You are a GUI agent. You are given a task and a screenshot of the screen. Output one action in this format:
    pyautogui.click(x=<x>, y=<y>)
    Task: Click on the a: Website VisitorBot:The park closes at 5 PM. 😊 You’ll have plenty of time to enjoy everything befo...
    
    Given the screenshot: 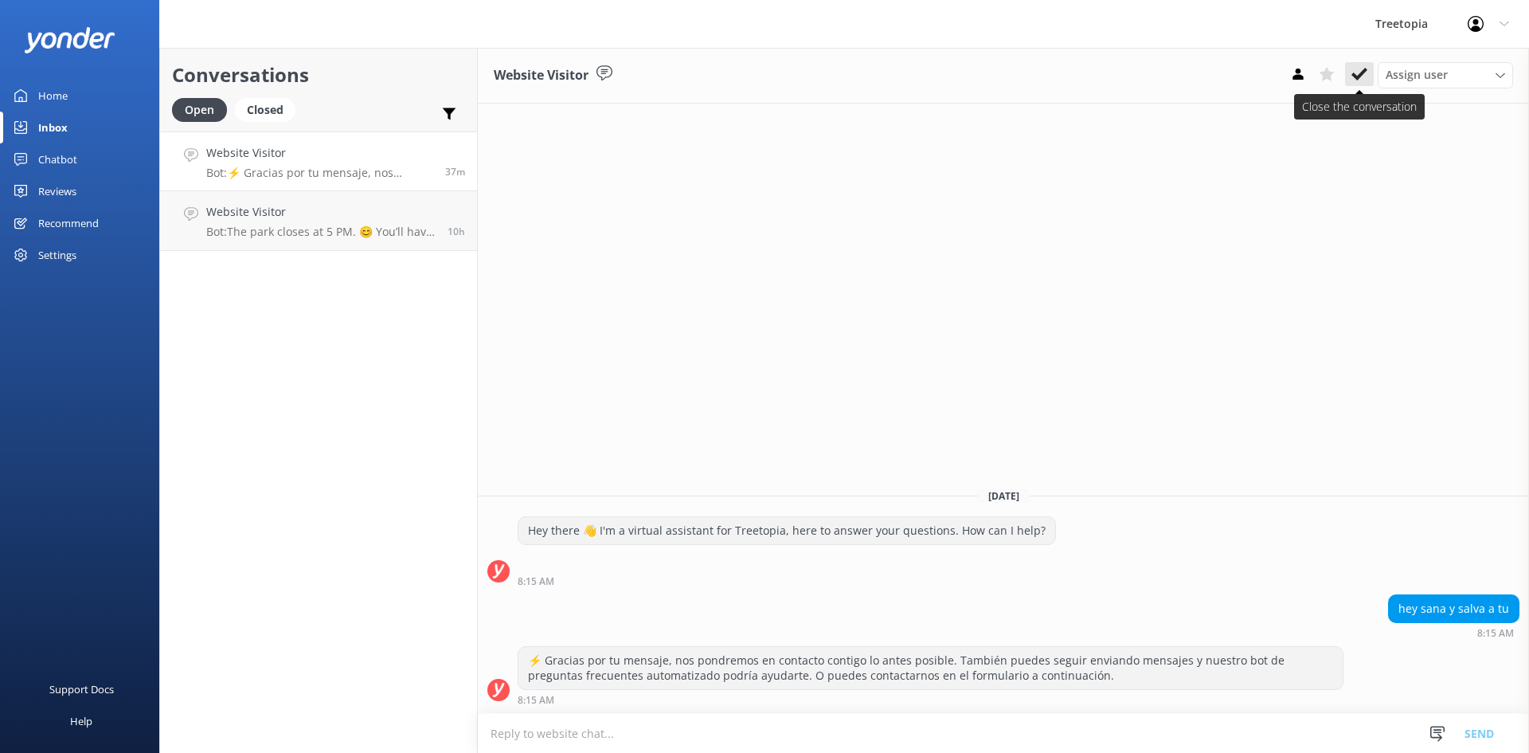 What is the action you would take?
    pyautogui.click(x=319, y=221)
    